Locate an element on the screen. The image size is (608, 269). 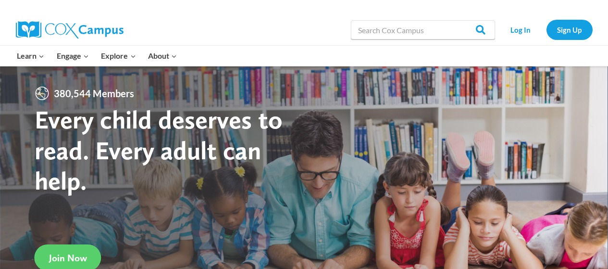
a: Sign Up is located at coordinates (569, 29).